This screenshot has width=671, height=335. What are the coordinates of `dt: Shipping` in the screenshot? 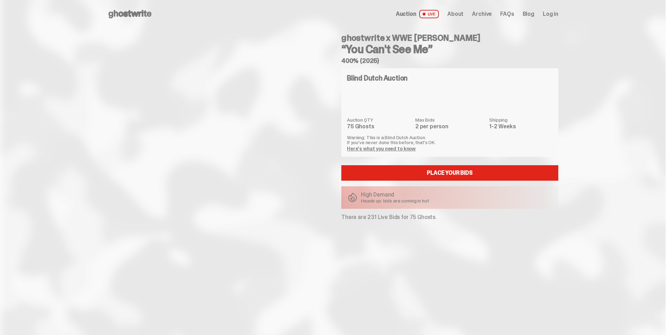 It's located at (521, 120).